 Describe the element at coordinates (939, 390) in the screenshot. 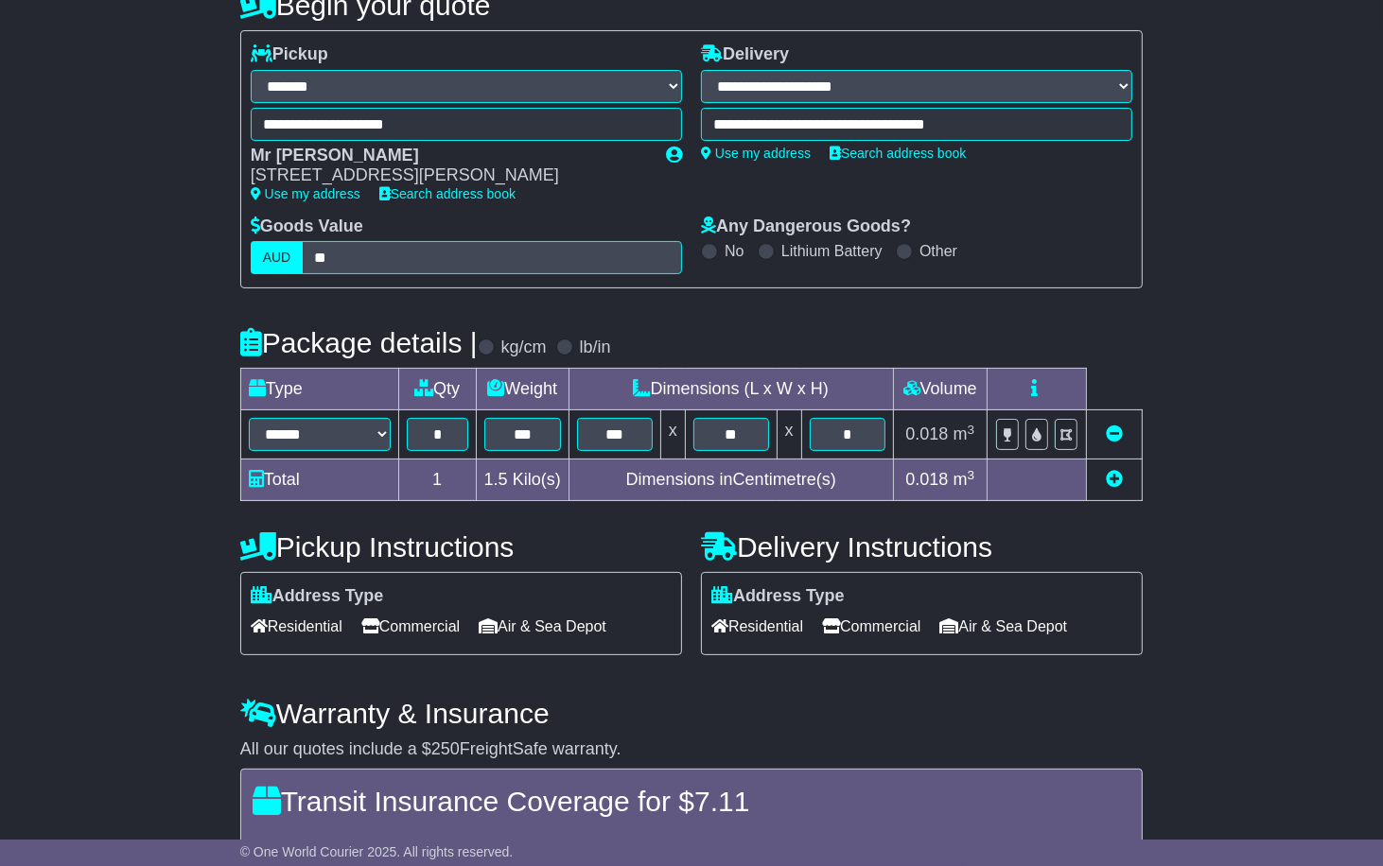

I see `td: Volume` at that location.